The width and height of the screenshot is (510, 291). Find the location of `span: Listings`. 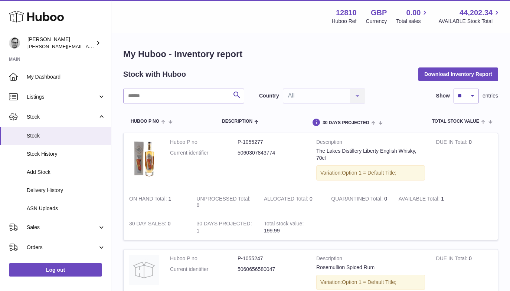

span: Listings is located at coordinates (62, 97).